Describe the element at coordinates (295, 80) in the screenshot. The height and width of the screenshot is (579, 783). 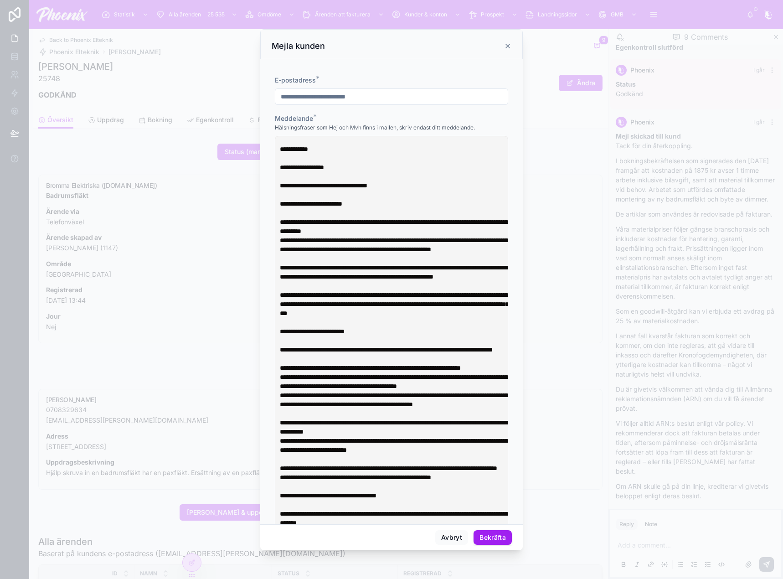
I see `span: E-postadress` at that location.